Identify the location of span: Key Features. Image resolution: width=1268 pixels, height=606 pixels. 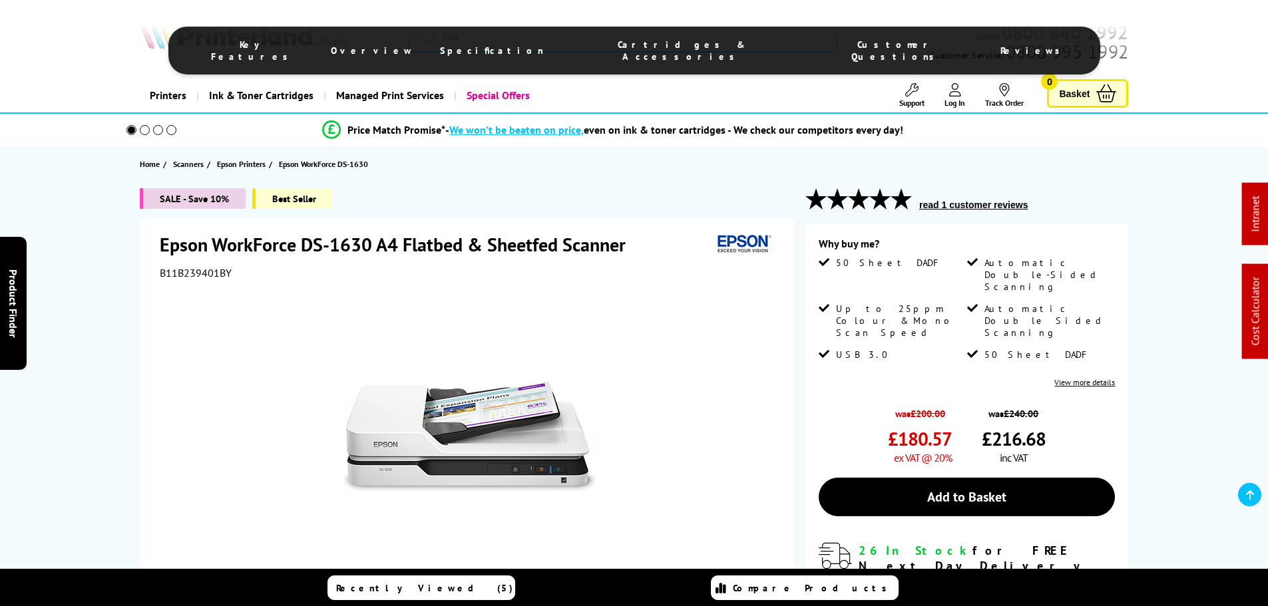
(253, 51).